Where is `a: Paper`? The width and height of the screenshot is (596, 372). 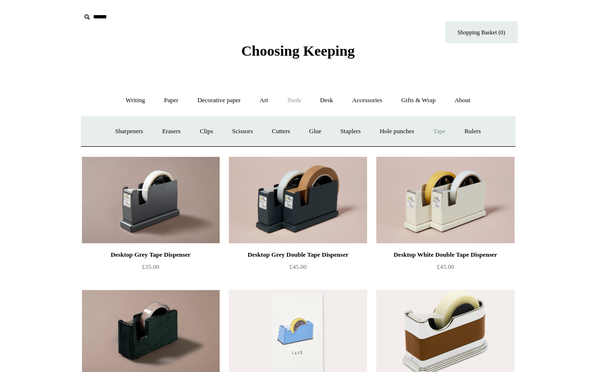
a: Paper is located at coordinates (171, 100).